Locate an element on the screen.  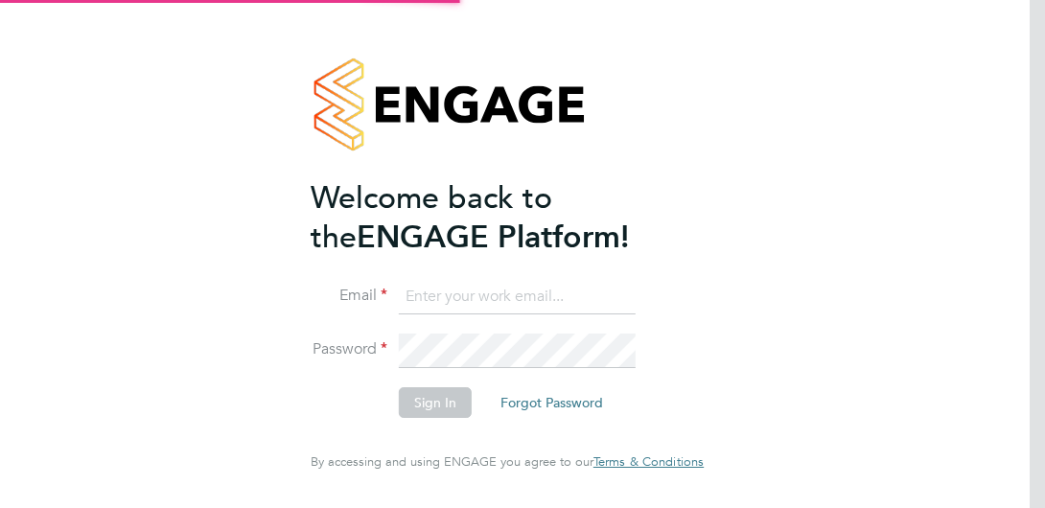
h2: ENGAGE Platform! is located at coordinates (498, 218).